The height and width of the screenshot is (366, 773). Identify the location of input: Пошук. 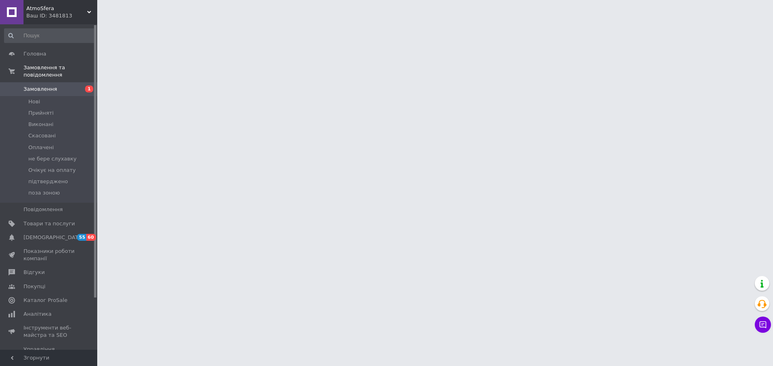
(50, 36).